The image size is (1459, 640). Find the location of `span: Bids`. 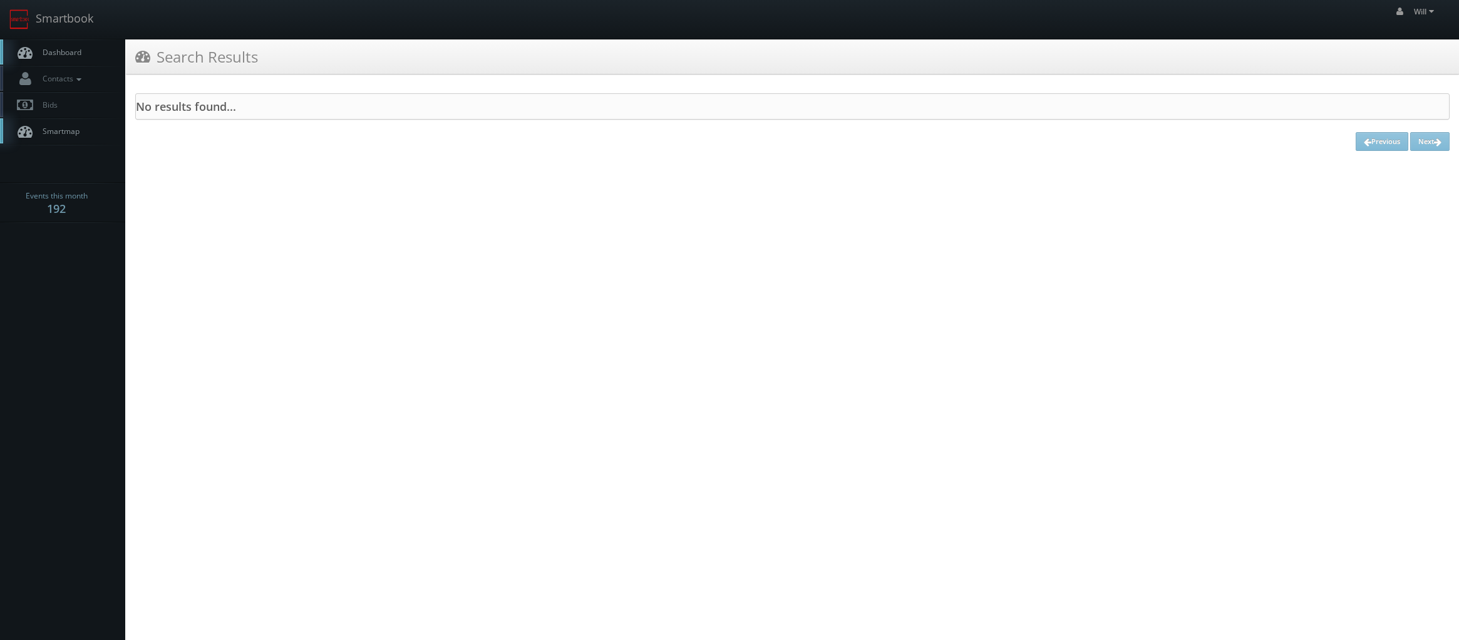

span: Bids is located at coordinates (47, 105).